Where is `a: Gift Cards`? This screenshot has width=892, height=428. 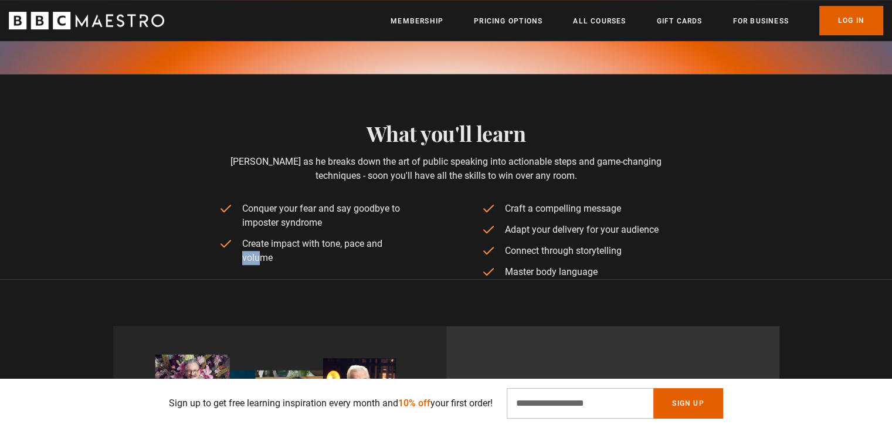 a: Gift Cards is located at coordinates (679, 21).